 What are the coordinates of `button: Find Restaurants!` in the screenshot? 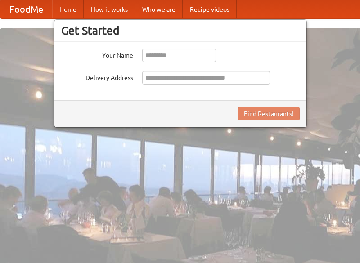 It's located at (268, 114).